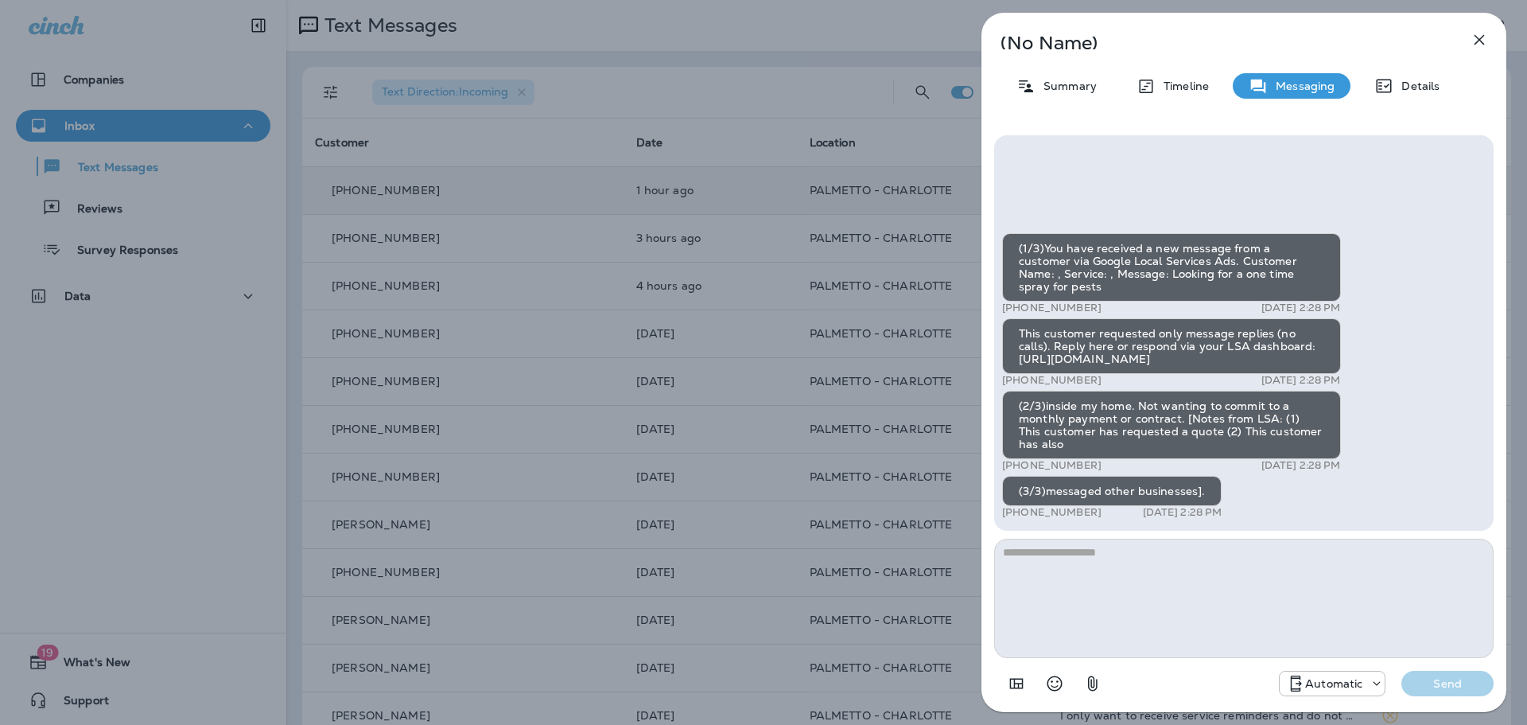 This screenshot has width=1527, height=725. What do you see at coordinates (1334, 683) in the screenshot?
I see `p: Automatic` at bounding box center [1334, 683].